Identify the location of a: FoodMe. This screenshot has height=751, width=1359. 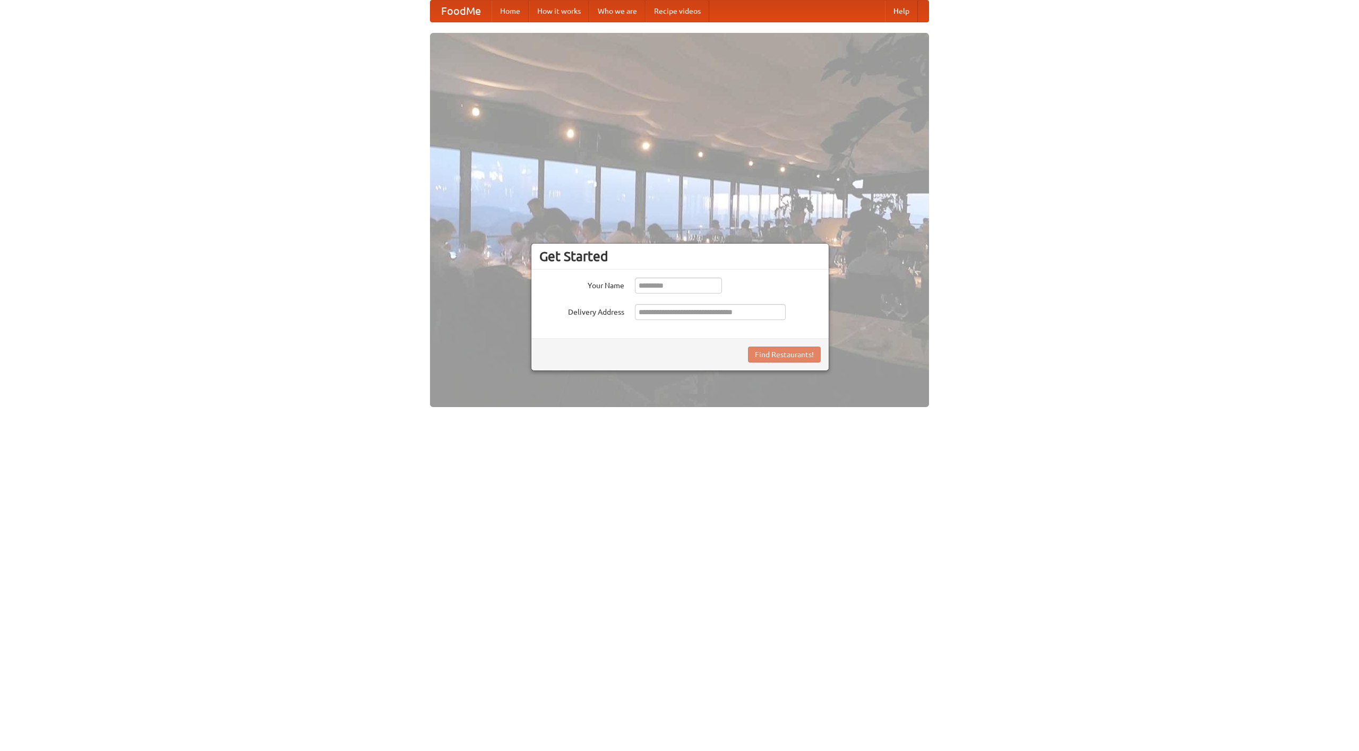
(461, 11).